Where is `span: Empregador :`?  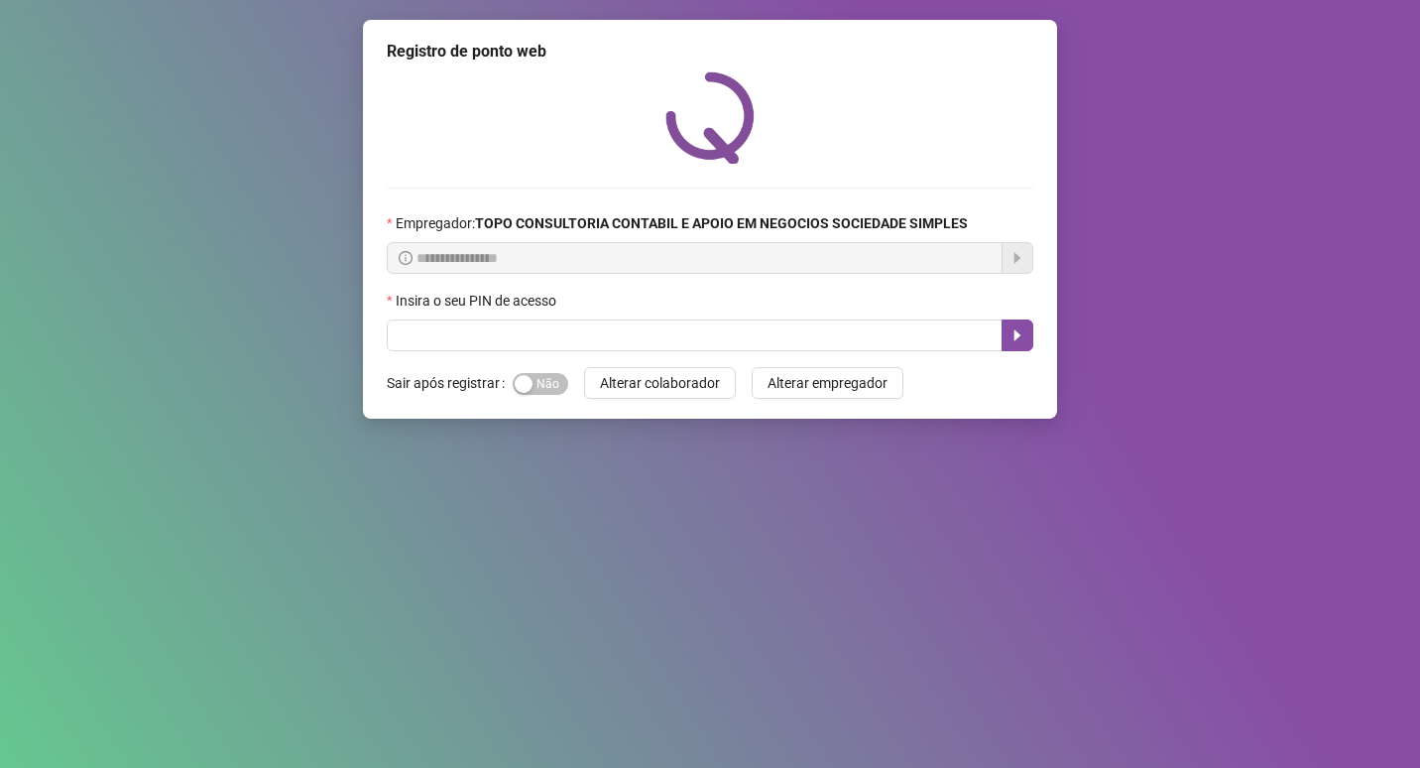
span: Empregador : is located at coordinates (681, 223).